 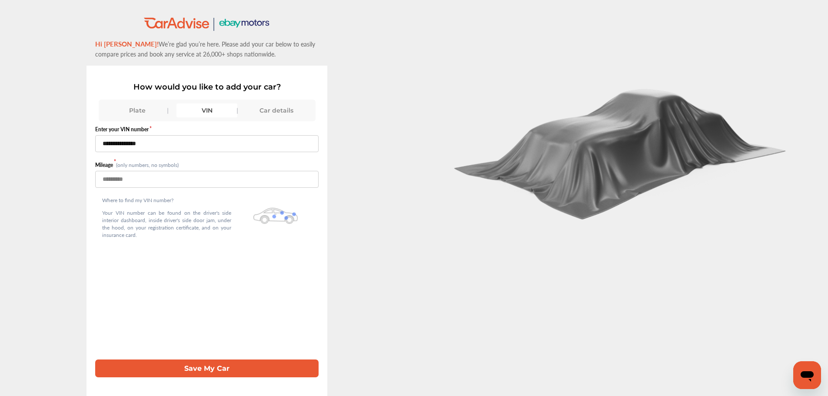 I want to click on div: Car details, so click(x=277, y=110).